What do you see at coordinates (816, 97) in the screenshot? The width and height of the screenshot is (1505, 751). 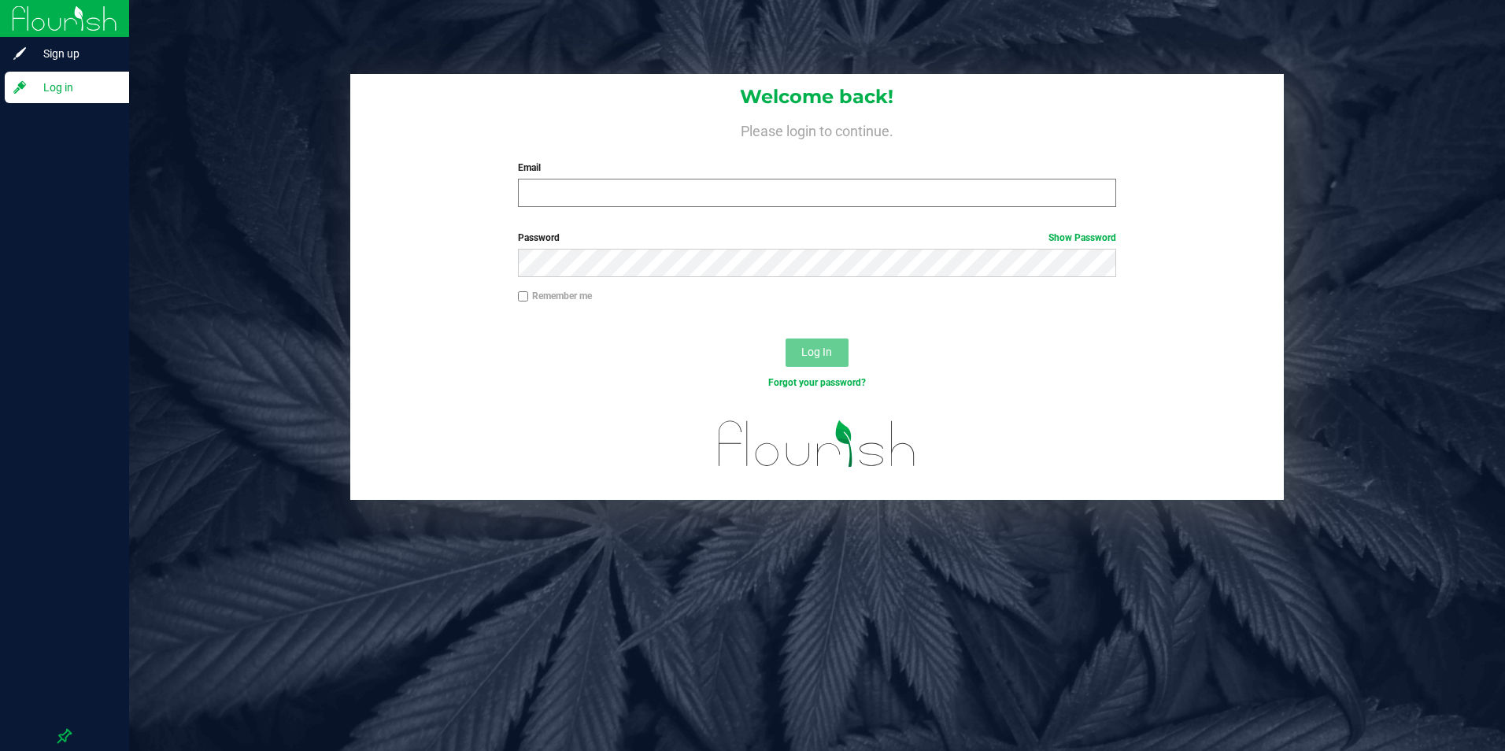 I see `h1: Welcome back!` at bounding box center [816, 97].